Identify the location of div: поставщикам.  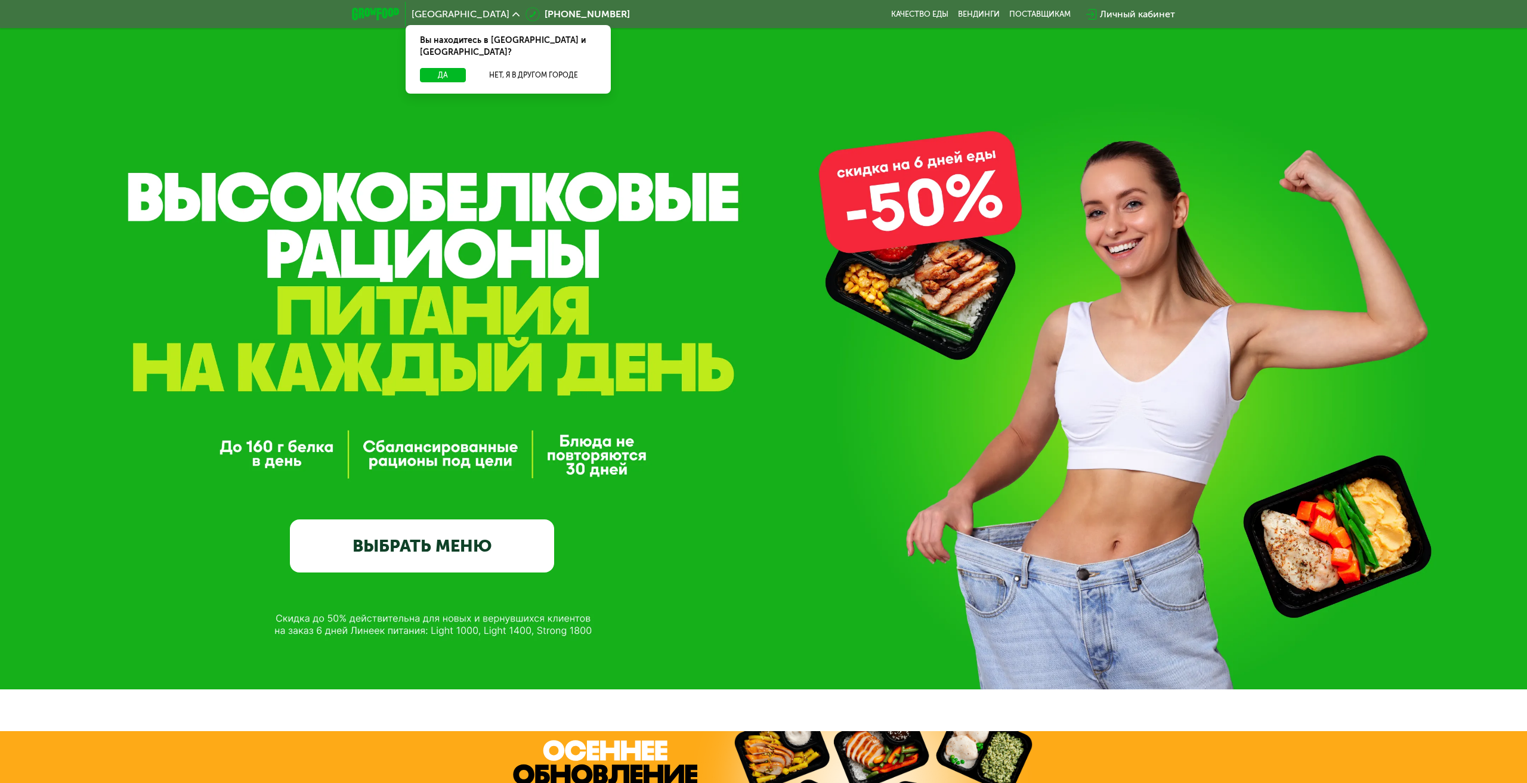
(1039, 14).